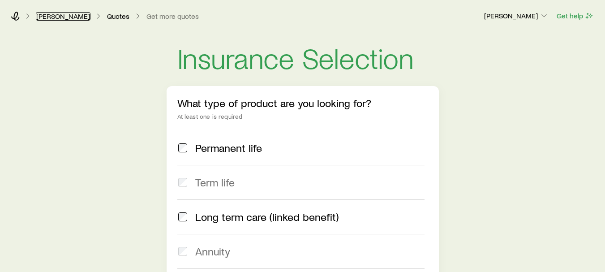 Image resolution: width=605 pixels, height=272 pixels. I want to click on input: Long term care (linked benefit), so click(183, 217).